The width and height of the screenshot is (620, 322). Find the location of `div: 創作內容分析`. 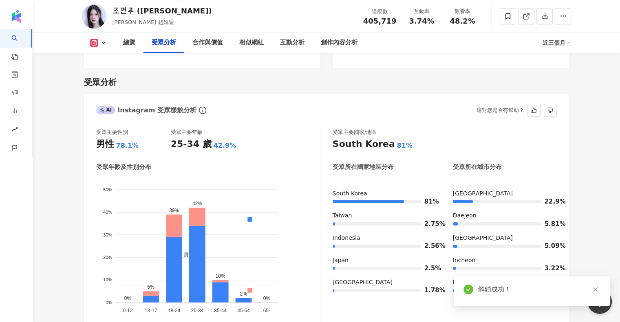

div: 創作內容分析 is located at coordinates (339, 43).